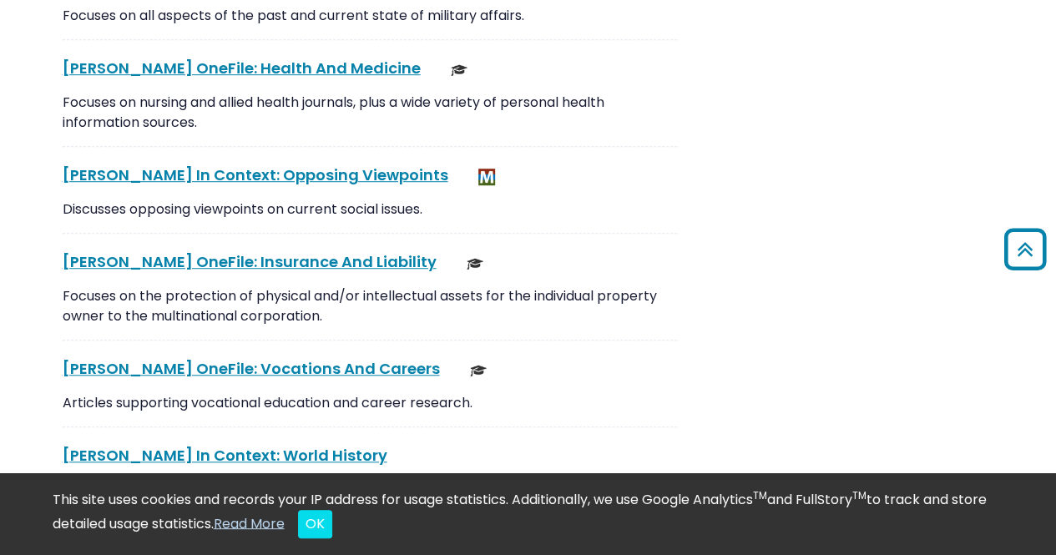 This screenshot has height=555, width=1056. Describe the element at coordinates (370, 210) in the screenshot. I see `p: Discusses opposing viewpoints on current social issues.` at that location.